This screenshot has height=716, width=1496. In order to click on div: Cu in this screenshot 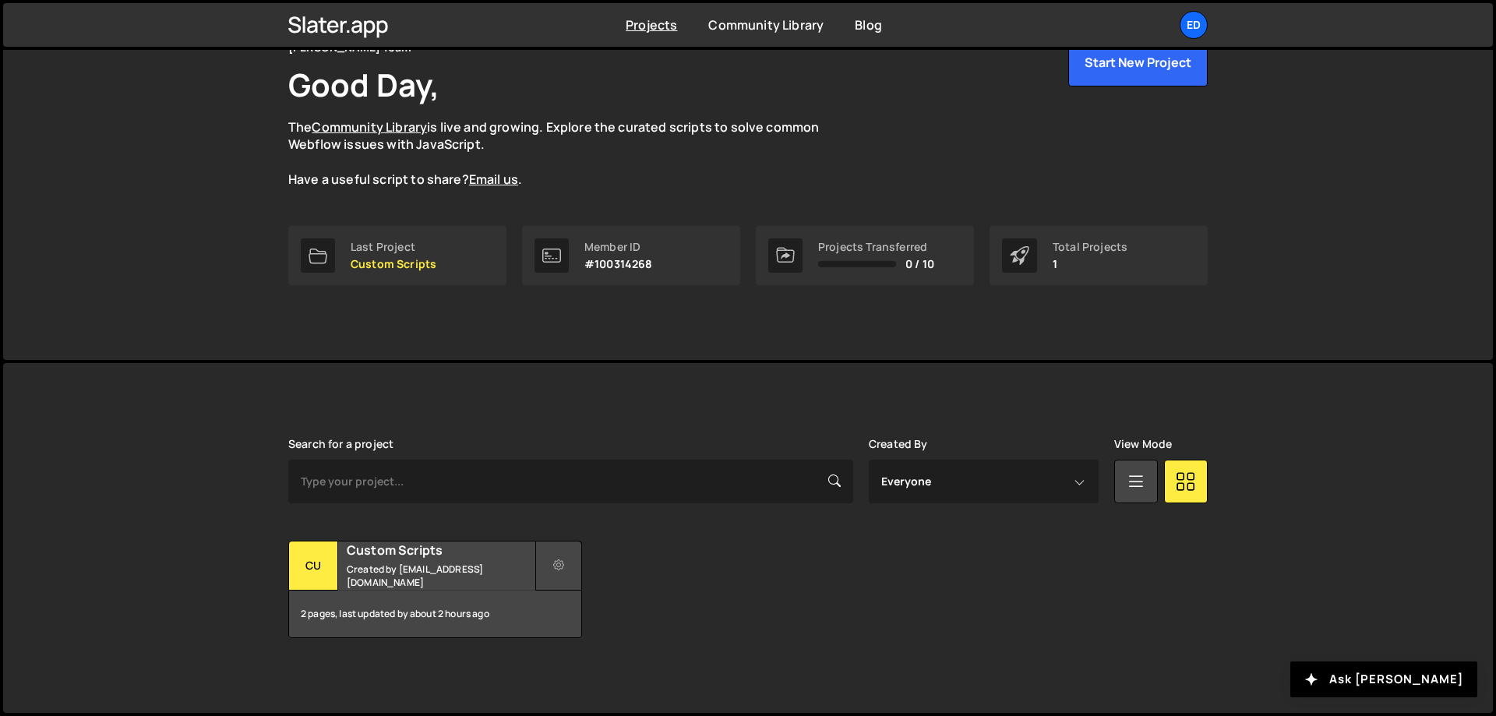, I will do `click(313, 566)`.